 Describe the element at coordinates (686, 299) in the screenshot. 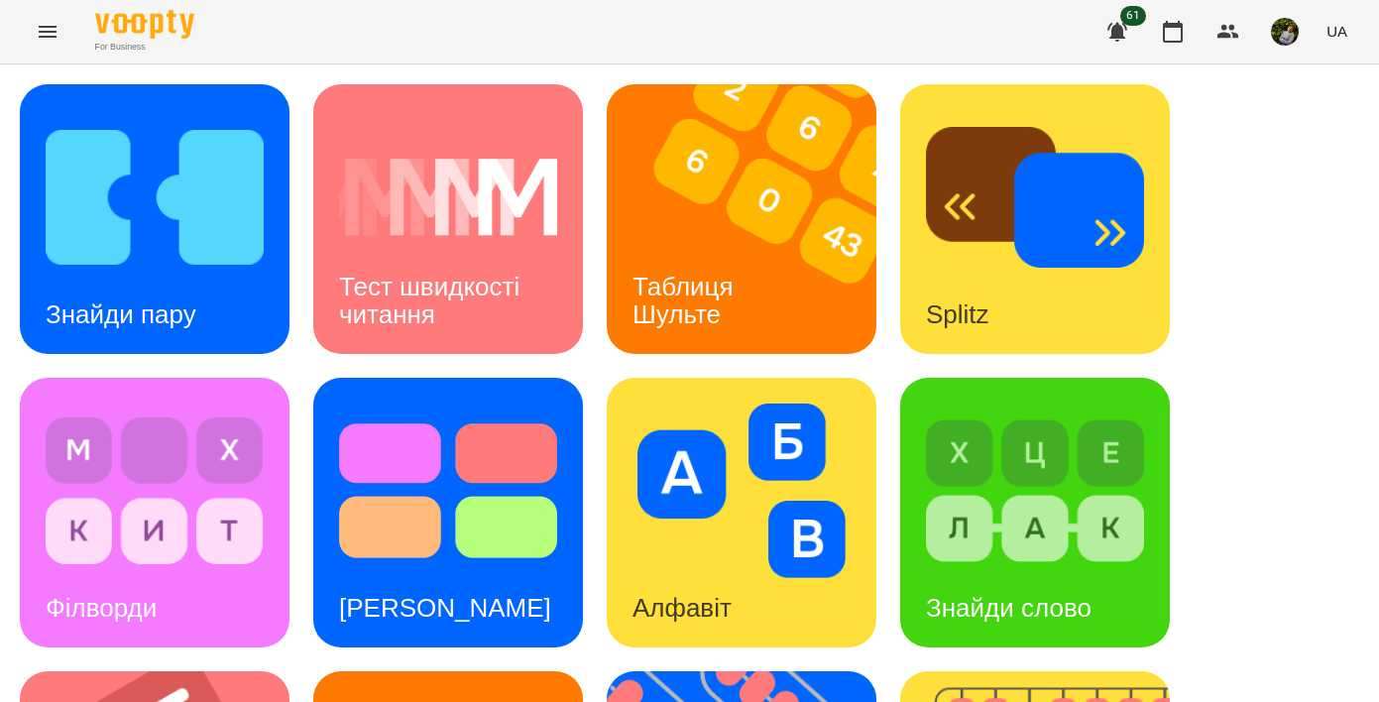

I see `h3: Таблиця Шульте` at that location.